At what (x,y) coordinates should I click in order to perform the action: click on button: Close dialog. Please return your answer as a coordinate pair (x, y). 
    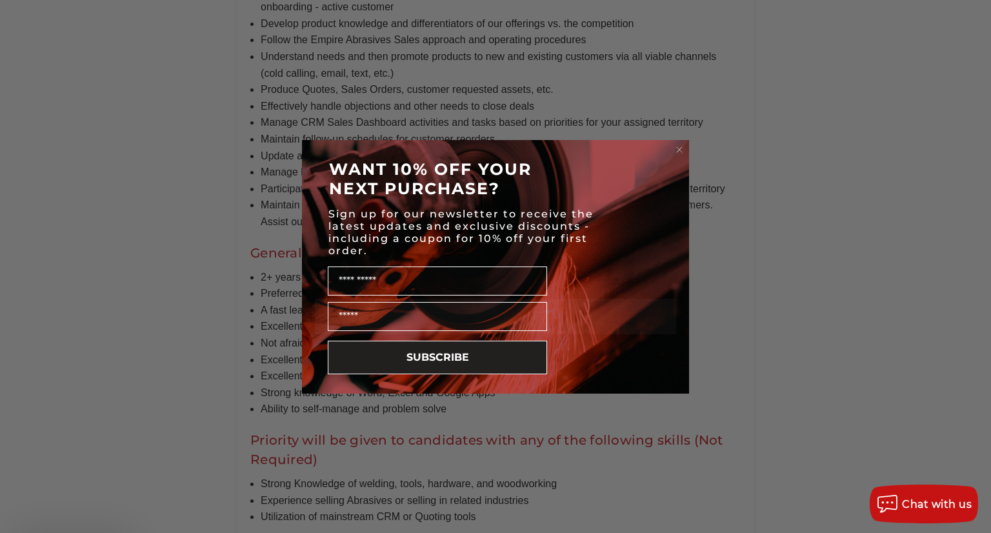
    Looking at the image, I should click on (679, 150).